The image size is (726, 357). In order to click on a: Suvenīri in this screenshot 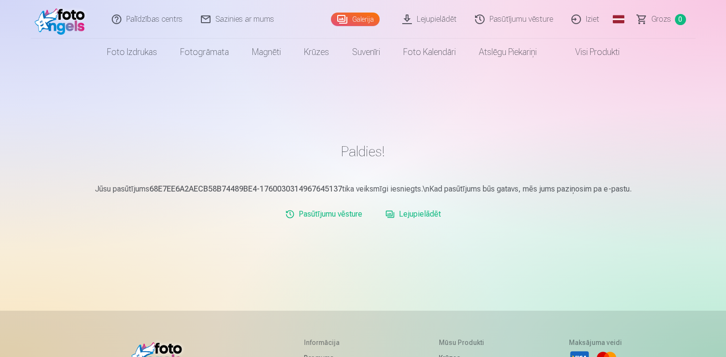, I will do `click(366, 52)`.